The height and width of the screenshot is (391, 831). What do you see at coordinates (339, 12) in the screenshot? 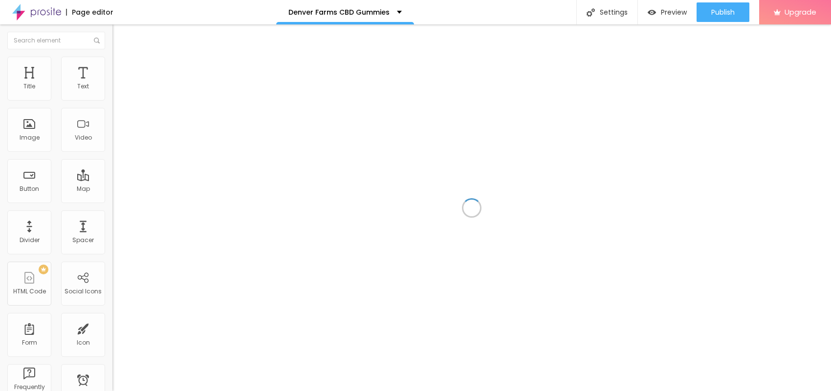
I see `p: Denver Farms CBD Gummies` at bounding box center [339, 12].